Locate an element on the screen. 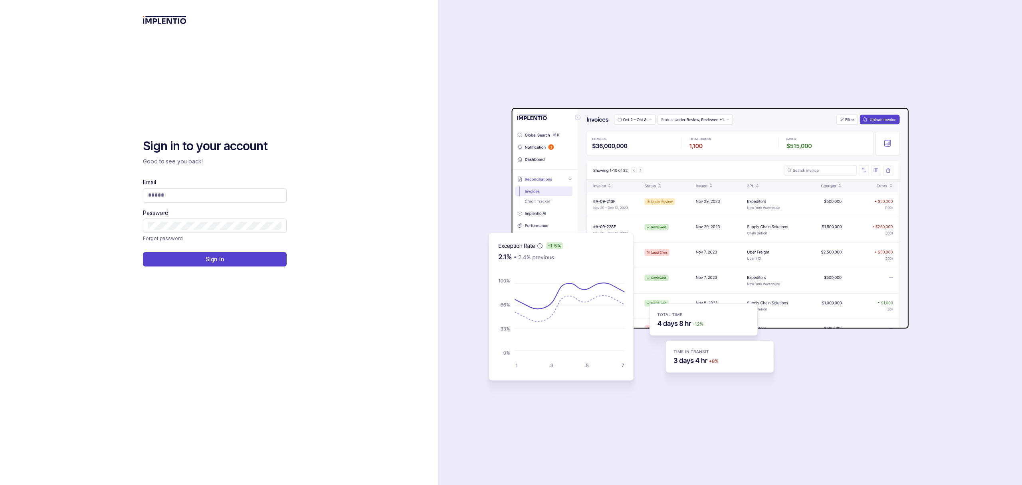 The height and width of the screenshot is (485, 1022). h2: Sign in to your account is located at coordinates (215, 146).